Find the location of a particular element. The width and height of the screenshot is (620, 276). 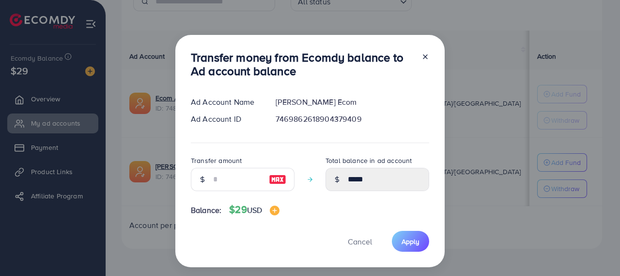

h4: $29 is located at coordinates (254, 209).